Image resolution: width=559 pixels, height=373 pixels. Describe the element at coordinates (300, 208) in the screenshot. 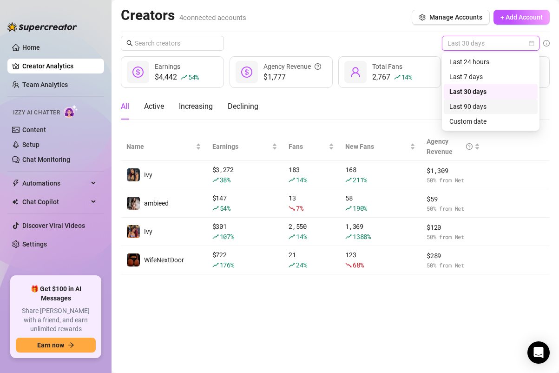

I see `span: 7 %` at that location.